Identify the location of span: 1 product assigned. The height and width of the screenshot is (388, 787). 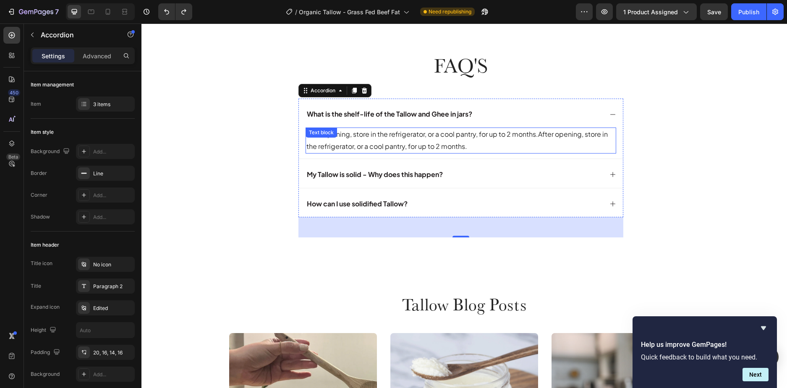
(650, 12).